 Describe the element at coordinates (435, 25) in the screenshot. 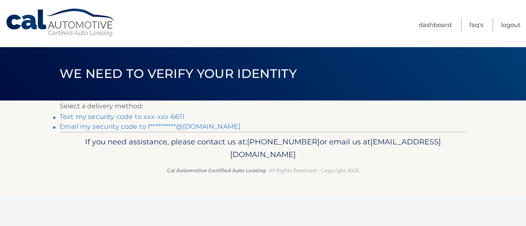

I see `a: Dashboard` at that location.